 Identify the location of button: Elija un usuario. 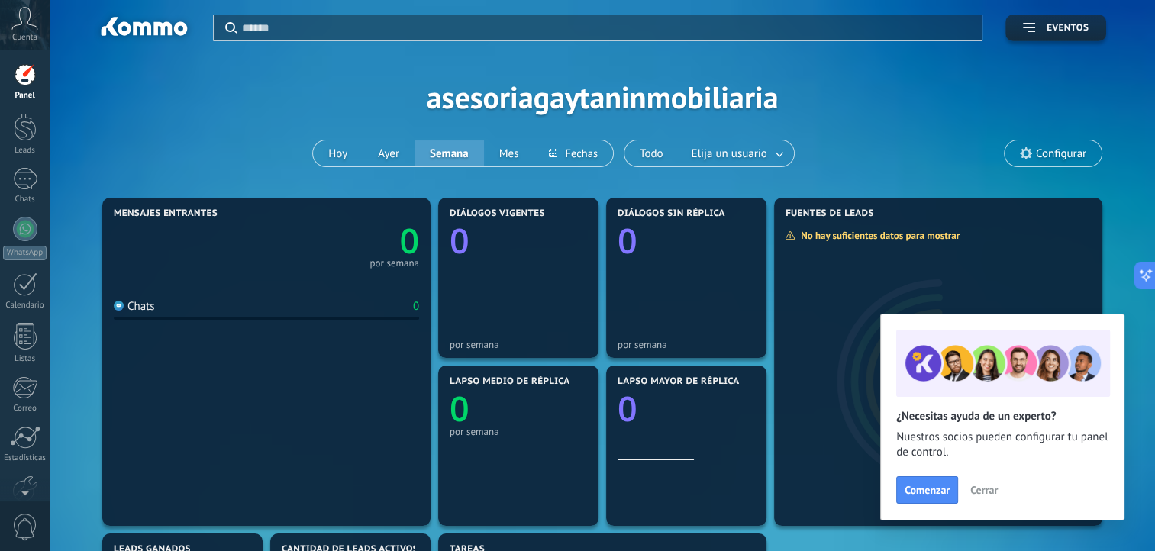
(736, 153).